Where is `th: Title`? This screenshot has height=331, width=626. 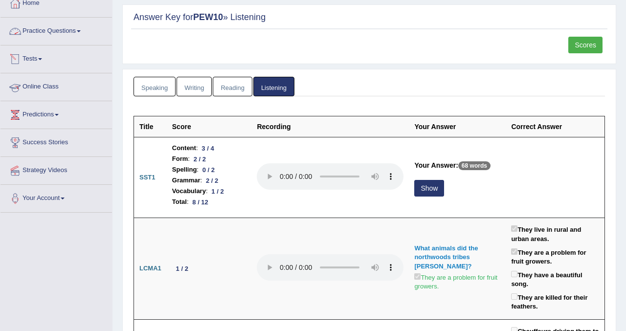
th: Title is located at coordinates (150, 127).